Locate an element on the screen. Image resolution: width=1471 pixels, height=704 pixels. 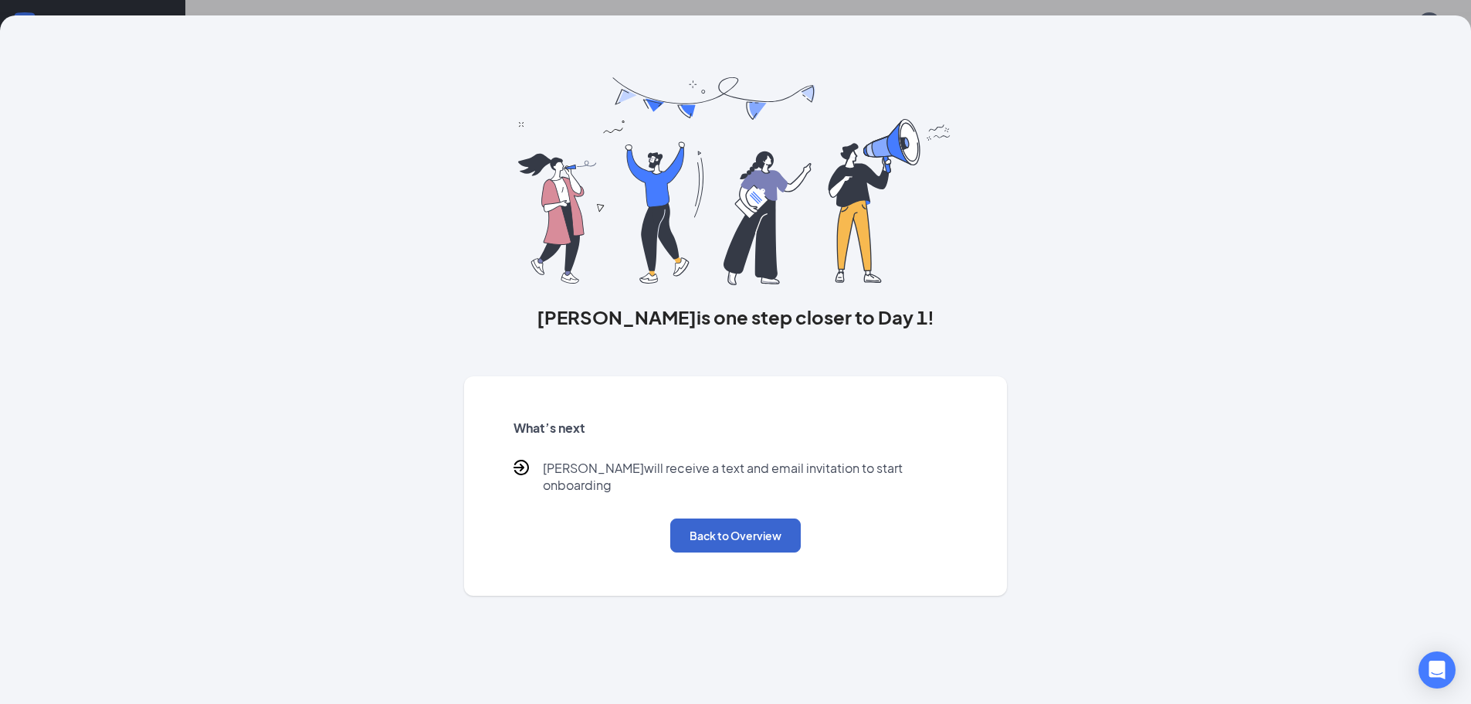
div: Open Intercom Messenger is located at coordinates (1437, 670).